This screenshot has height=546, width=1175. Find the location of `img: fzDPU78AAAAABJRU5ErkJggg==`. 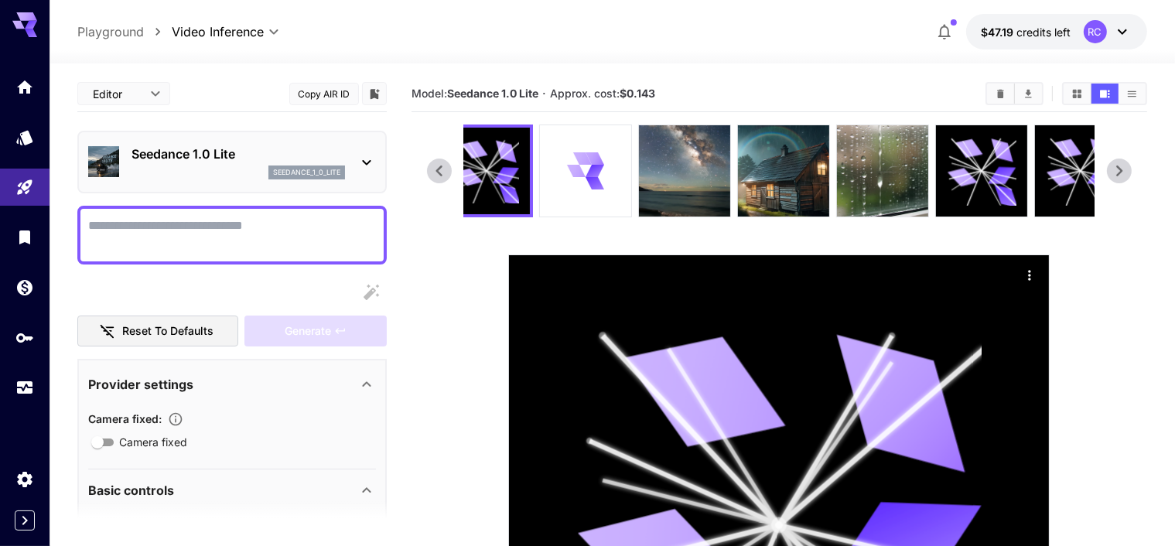

img: fzDPU78AAAAABJRU5ErkJggg== is located at coordinates (883, 171).